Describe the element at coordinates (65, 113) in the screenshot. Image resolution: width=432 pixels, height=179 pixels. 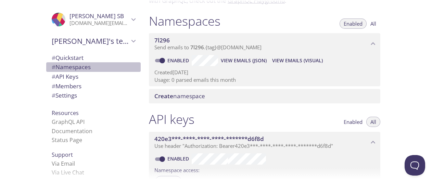
I see `span: Resources` at that location.